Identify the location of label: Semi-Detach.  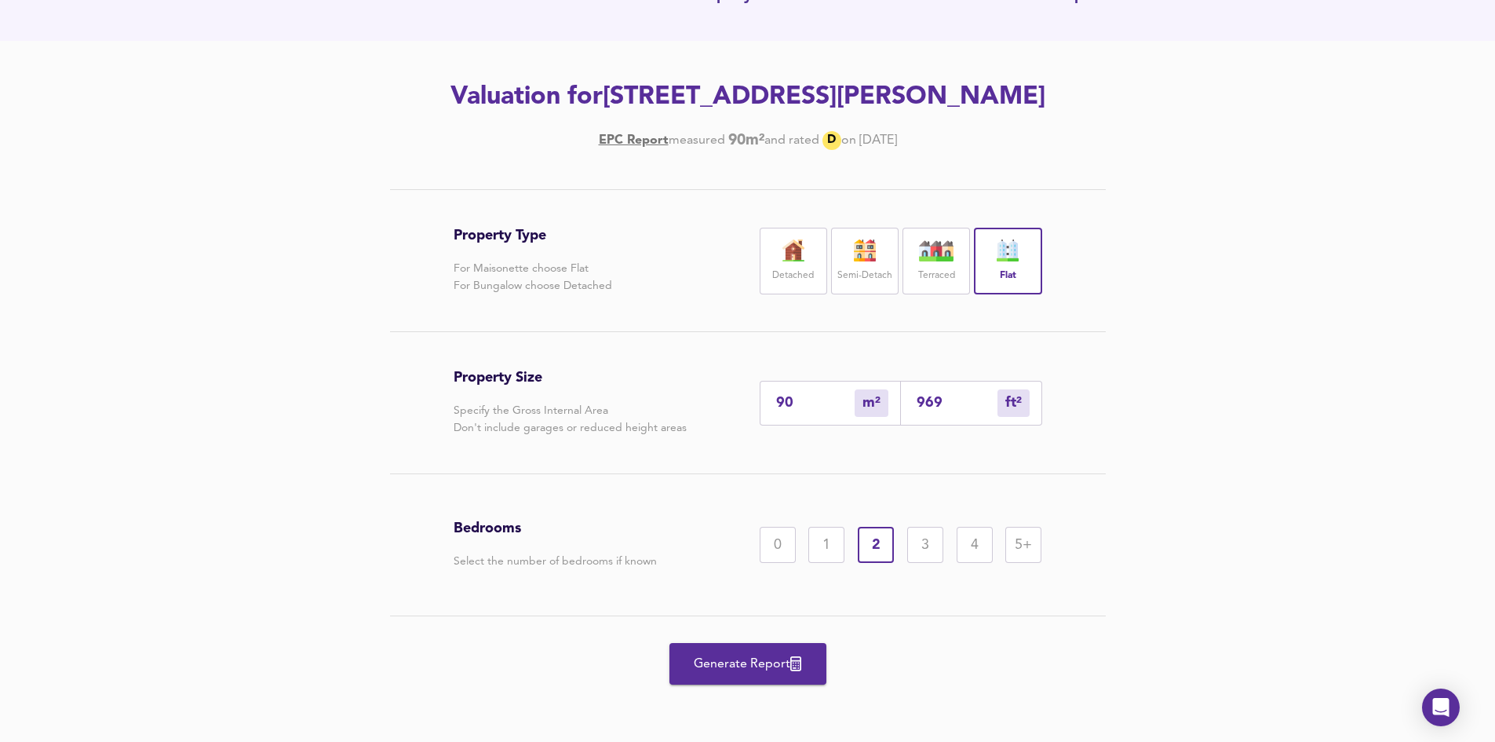
(865, 276).